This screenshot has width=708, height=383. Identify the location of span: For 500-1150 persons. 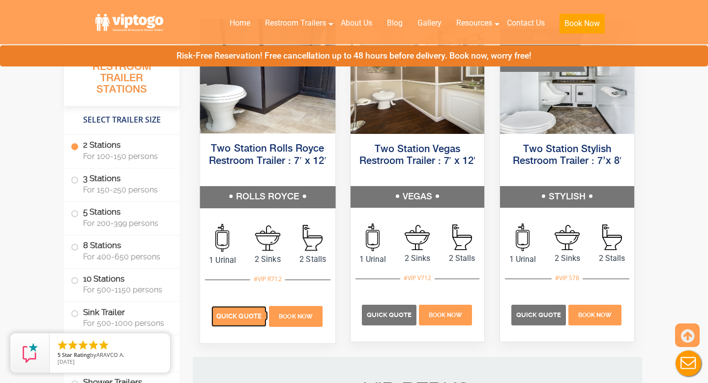
(125, 289).